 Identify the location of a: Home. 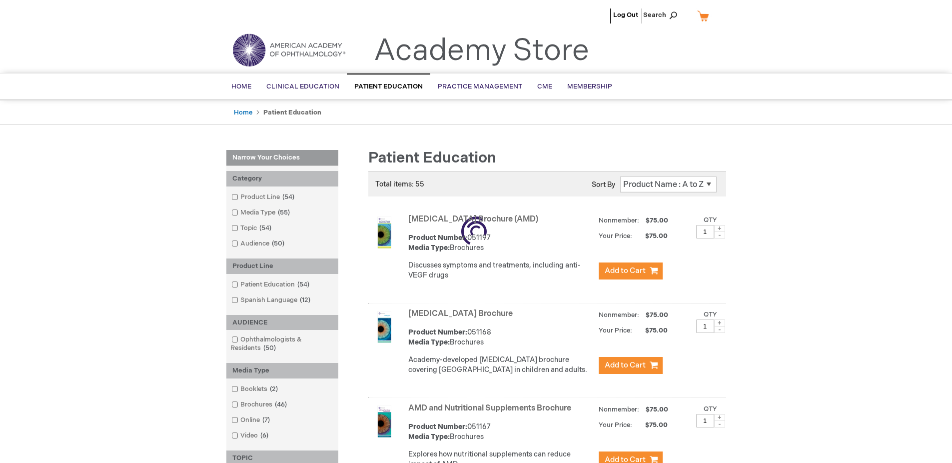
(243, 112).